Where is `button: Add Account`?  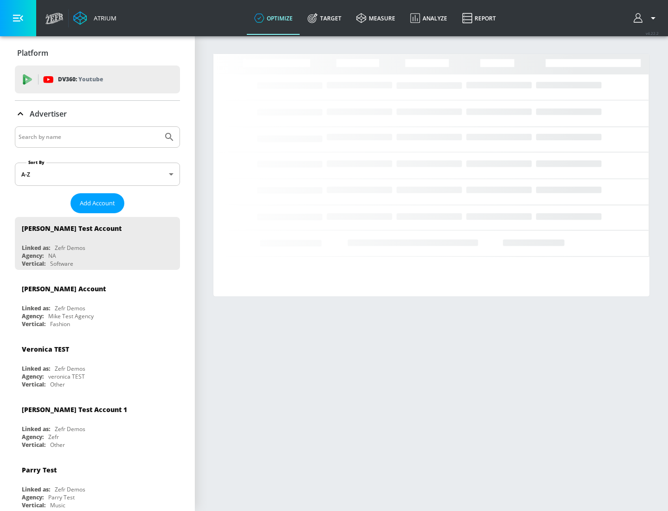
button: Add Account is located at coordinates (97, 203).